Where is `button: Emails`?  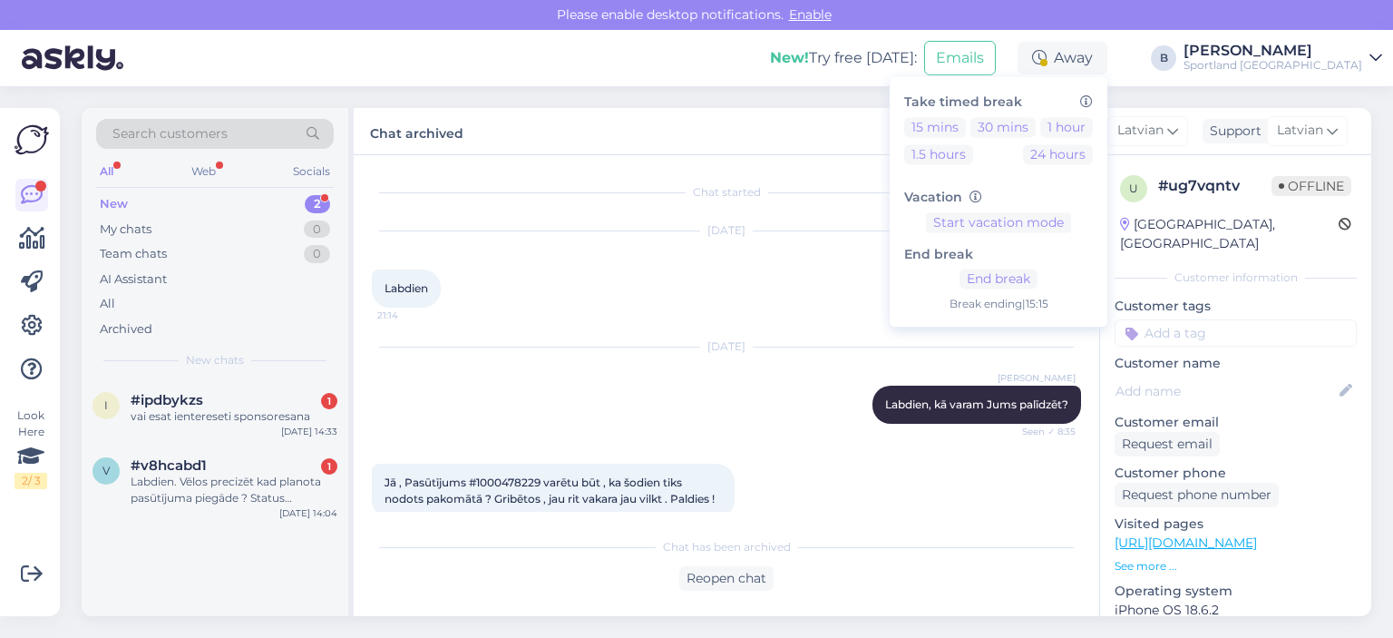 button: Emails is located at coordinates (960, 58).